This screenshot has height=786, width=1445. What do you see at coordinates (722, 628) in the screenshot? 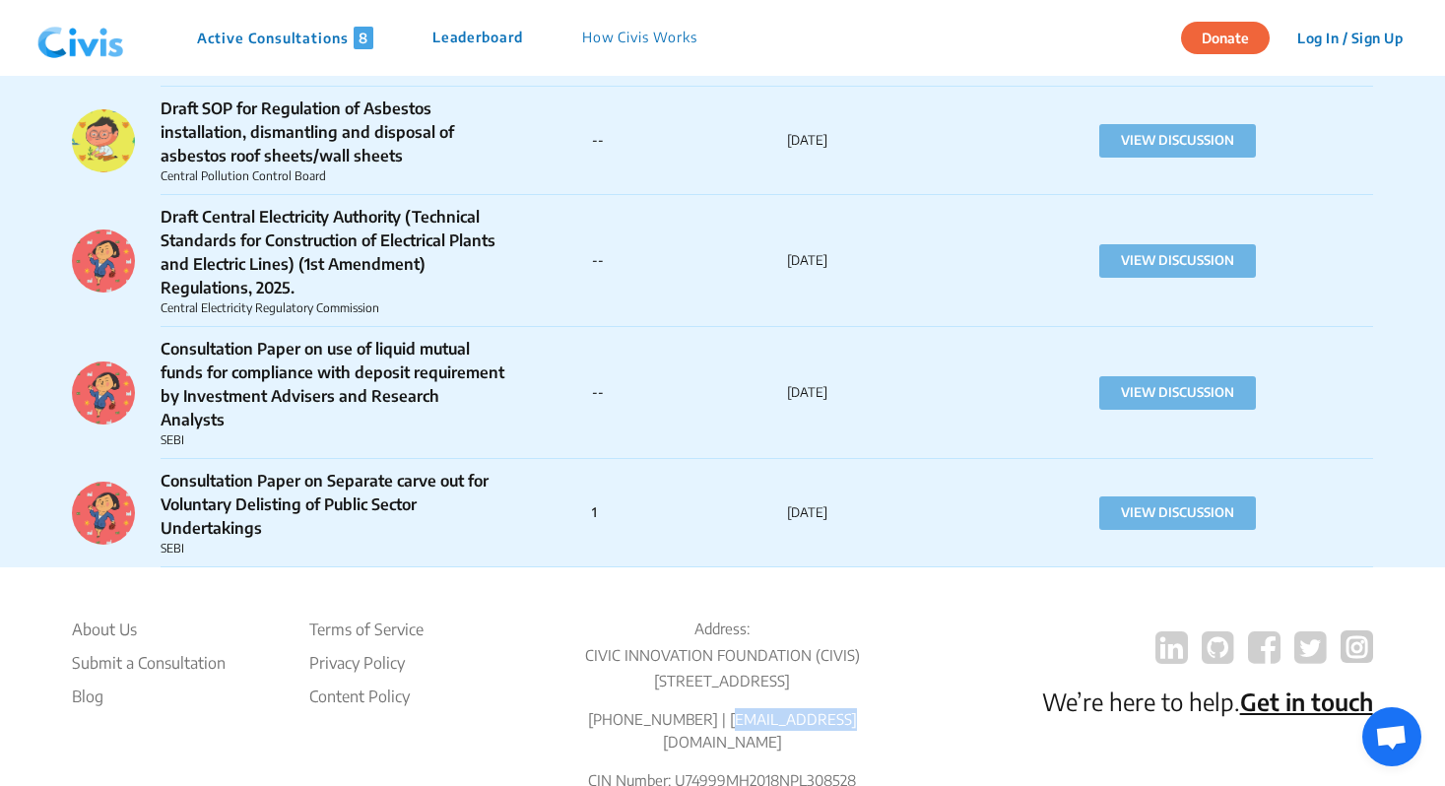
I see `p: Address:` at bounding box center [722, 628].